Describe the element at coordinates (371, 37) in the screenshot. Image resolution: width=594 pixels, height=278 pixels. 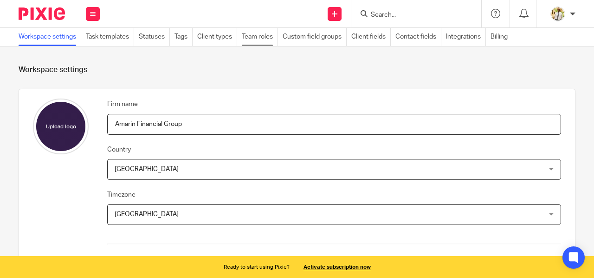
I see `a: Client fields` at that location.